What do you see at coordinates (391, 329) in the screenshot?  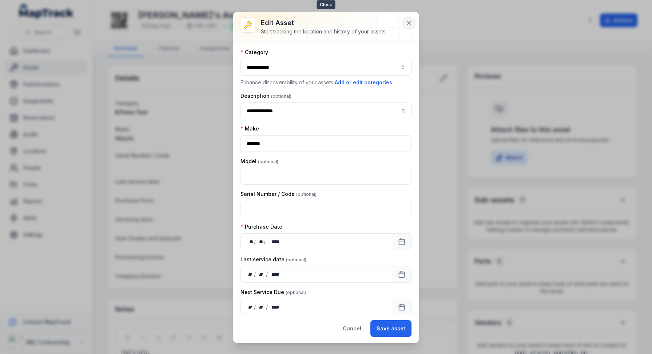 I see `button: Save asset` at bounding box center [391, 329].